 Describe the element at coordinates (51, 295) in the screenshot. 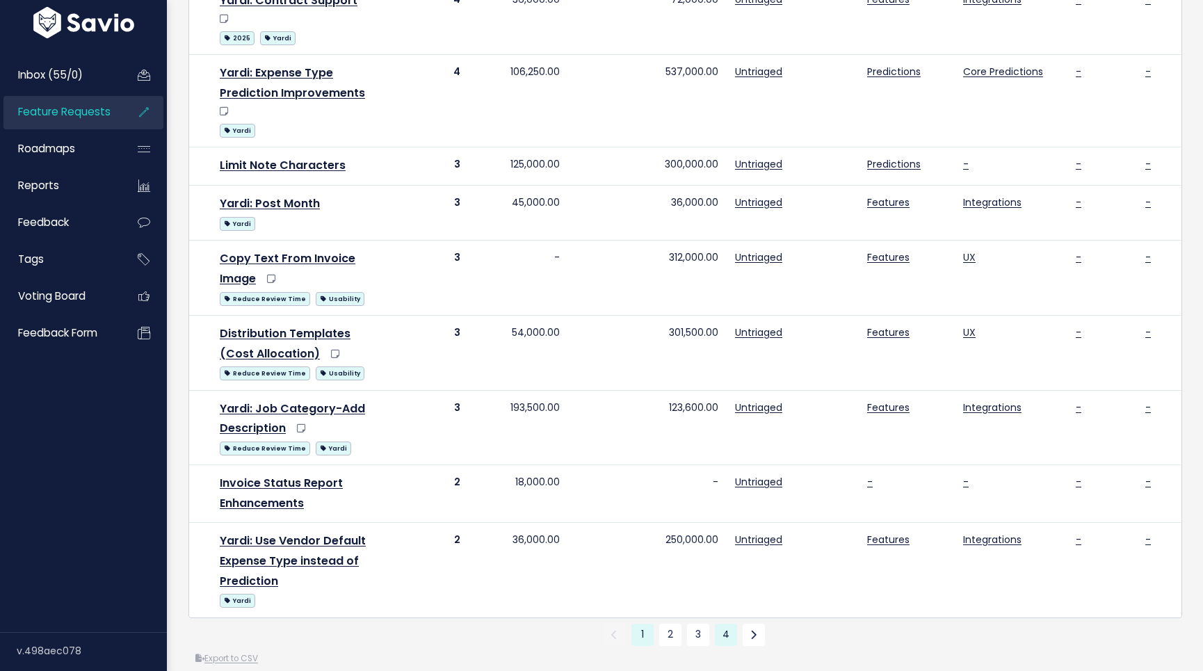

I see `span: Voting Board` at that location.